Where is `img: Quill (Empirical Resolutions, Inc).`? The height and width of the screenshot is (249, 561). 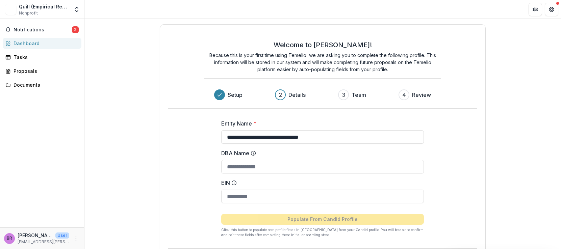
img: Quill (Empirical Resolutions, Inc). is located at coordinates (11, 9).